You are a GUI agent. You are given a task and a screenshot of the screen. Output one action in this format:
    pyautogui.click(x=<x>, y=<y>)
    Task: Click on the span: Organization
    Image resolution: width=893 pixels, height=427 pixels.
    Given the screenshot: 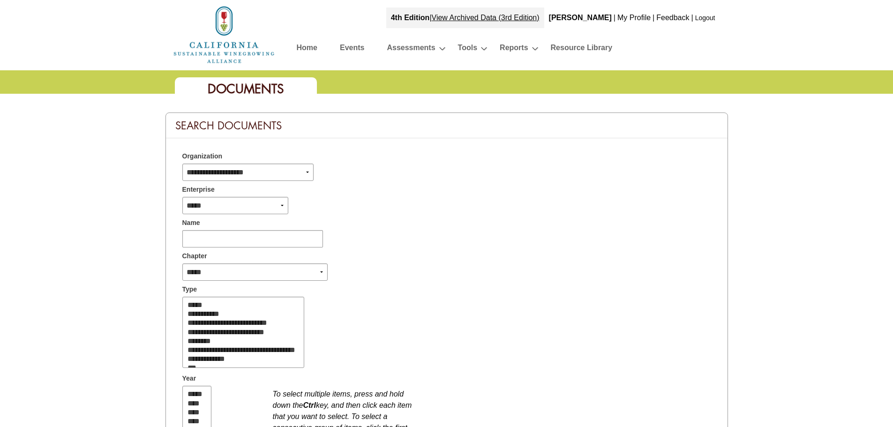 What is the action you would take?
    pyautogui.click(x=202, y=156)
    